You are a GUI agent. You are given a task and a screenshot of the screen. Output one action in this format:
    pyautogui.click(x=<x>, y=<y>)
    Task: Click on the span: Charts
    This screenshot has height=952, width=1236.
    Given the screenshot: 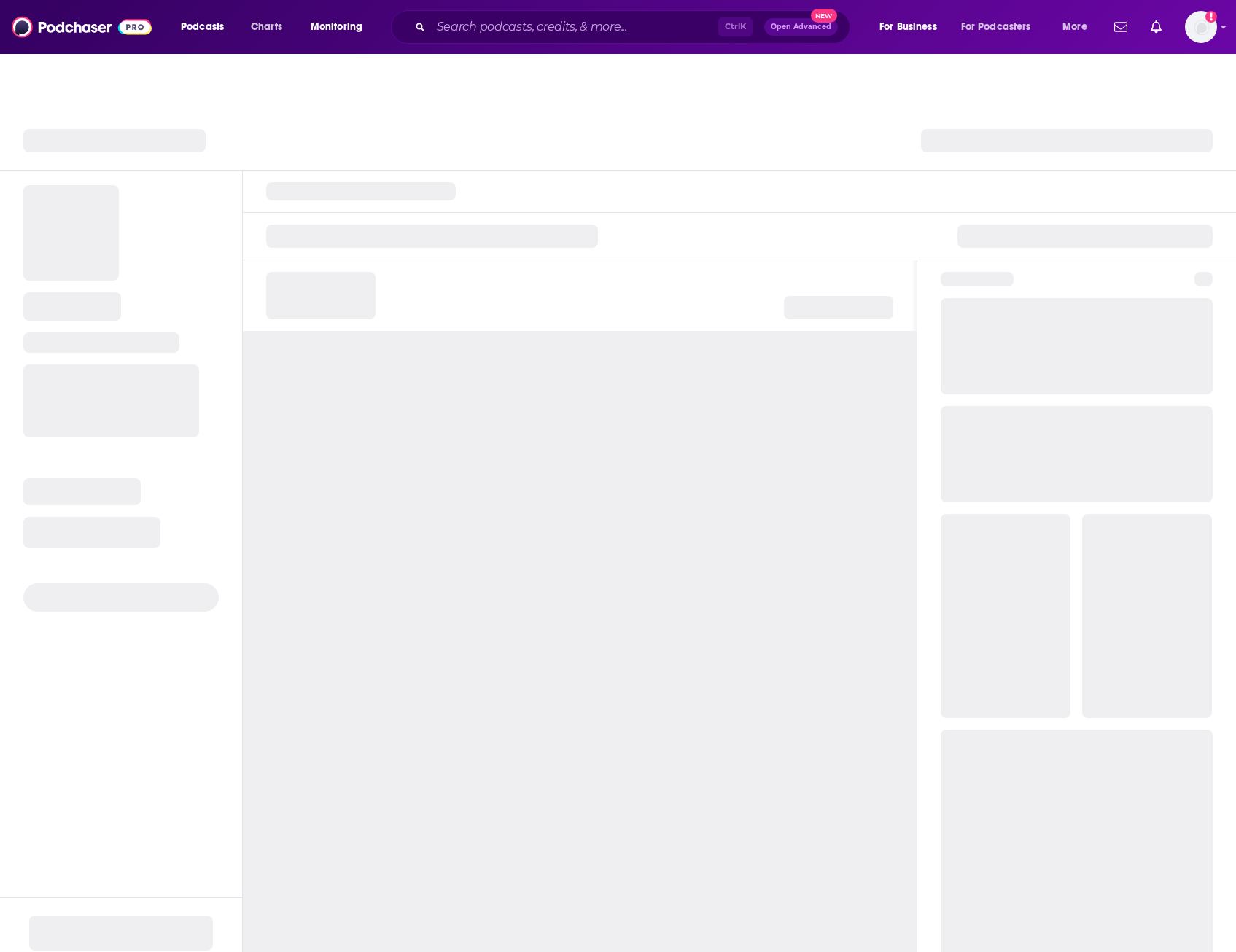 What is the action you would take?
    pyautogui.click(x=266, y=27)
    